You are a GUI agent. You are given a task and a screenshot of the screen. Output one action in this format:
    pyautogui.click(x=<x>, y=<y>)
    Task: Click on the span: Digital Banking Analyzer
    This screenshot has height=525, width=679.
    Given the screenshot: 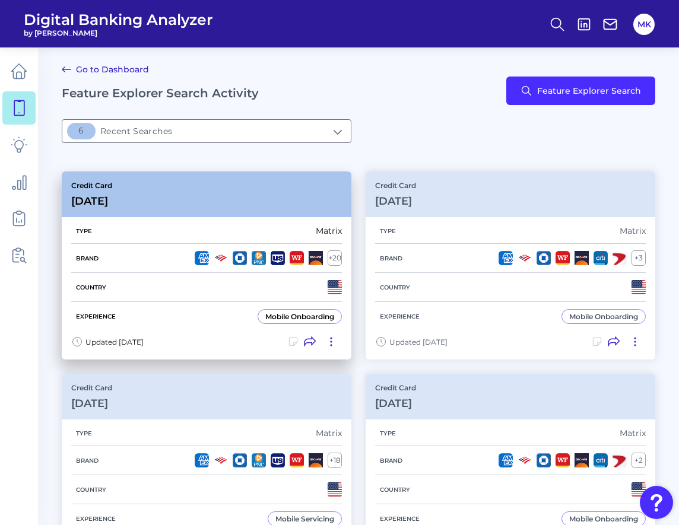 What is the action you would take?
    pyautogui.click(x=118, y=20)
    